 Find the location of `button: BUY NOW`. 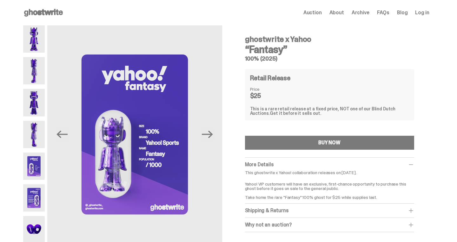

button: BUY NOW is located at coordinates (329, 143).